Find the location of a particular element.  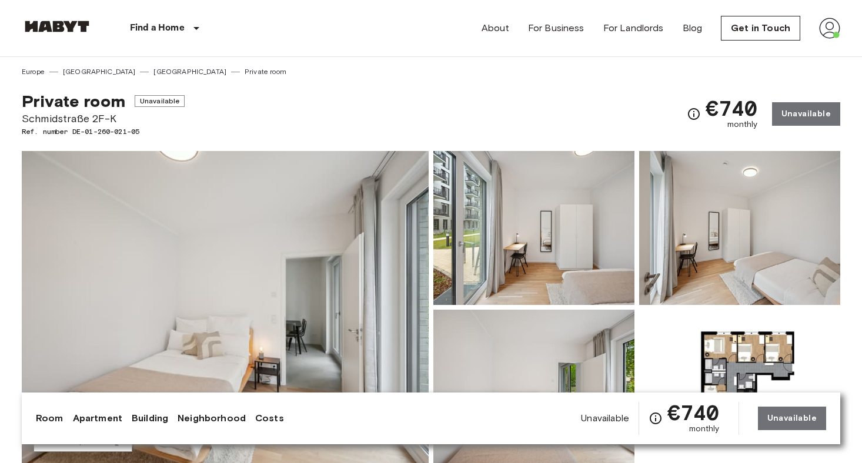

img: Habyt is located at coordinates (57, 26).